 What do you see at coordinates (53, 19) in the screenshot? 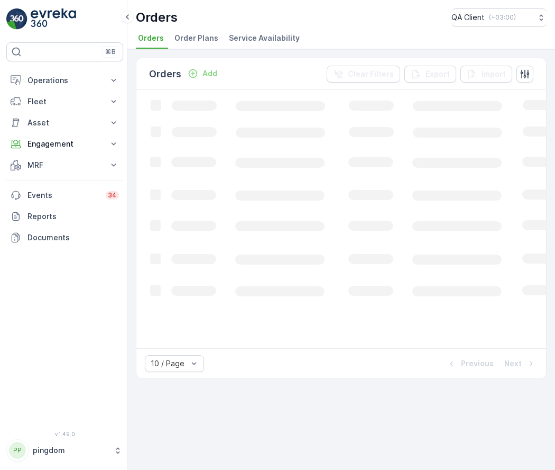
I see `img: logo_light-DOdMpM7g.png` at bounding box center [53, 19].